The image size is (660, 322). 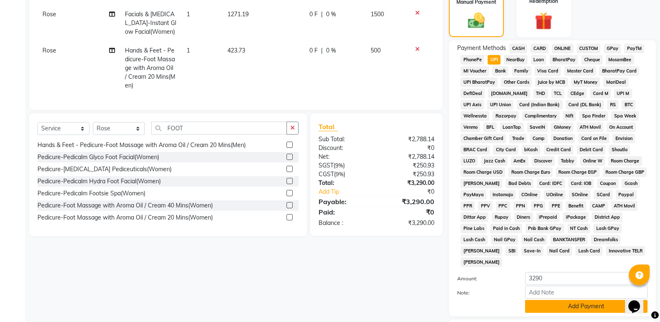 I want to click on div: Payable:, so click(x=344, y=201).